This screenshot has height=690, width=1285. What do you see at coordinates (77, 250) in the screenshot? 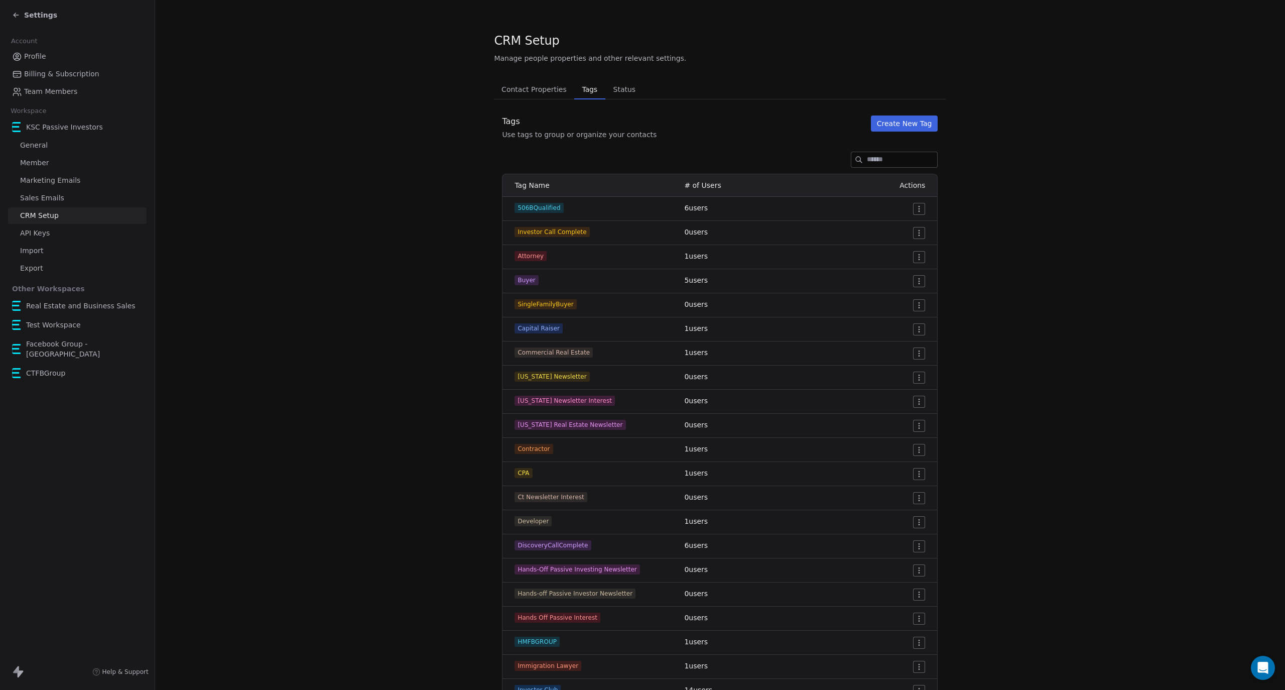
I see `a: Import` at bounding box center [77, 250].